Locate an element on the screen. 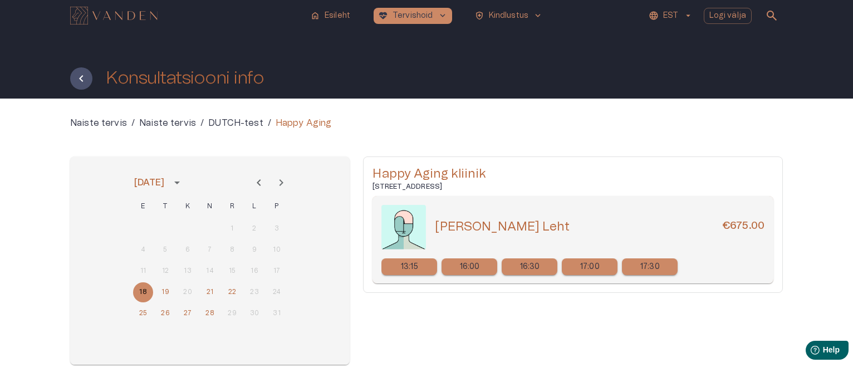  button: 26 is located at coordinates (165, 313).